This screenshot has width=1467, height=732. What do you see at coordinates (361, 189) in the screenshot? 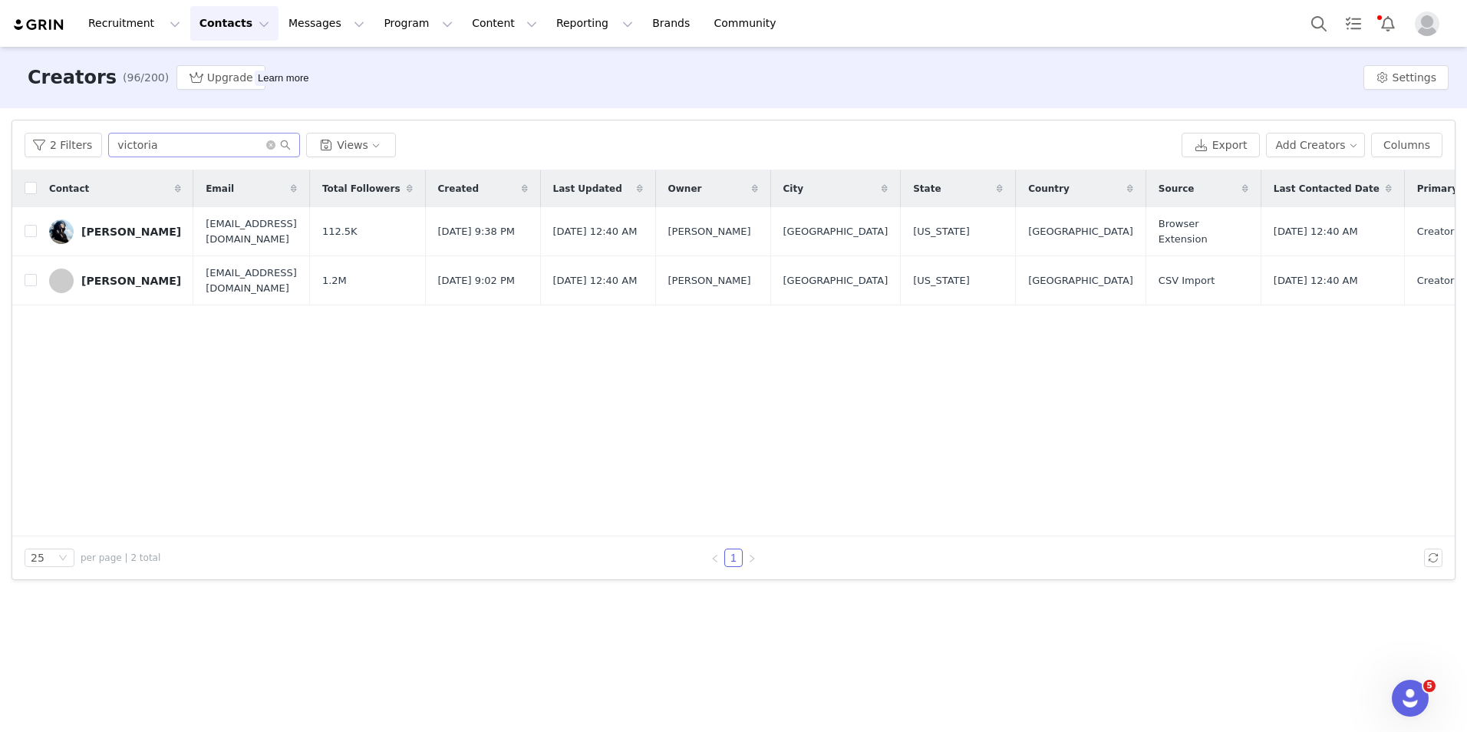
I see `span: Total Followers` at bounding box center [361, 189].